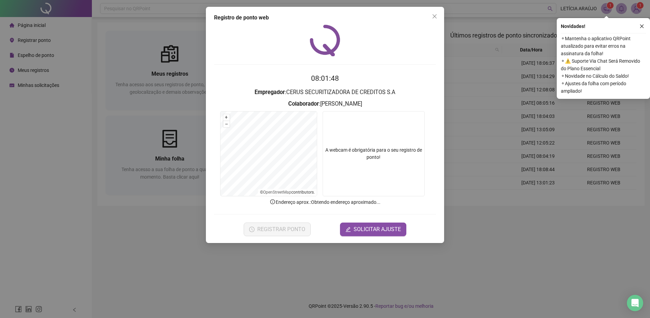  Describe the element at coordinates (287, 192) in the screenshot. I see `li: © contributors.` at that location.